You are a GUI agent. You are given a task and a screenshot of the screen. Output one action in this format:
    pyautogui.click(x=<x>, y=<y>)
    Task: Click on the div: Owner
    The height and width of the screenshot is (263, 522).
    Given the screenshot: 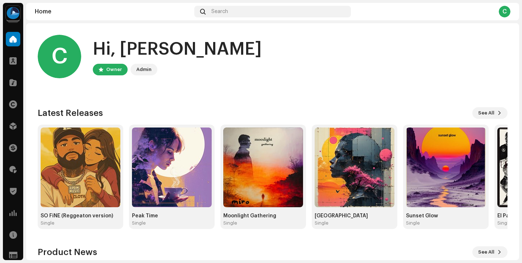 What is the action you would take?
    pyautogui.click(x=114, y=70)
    